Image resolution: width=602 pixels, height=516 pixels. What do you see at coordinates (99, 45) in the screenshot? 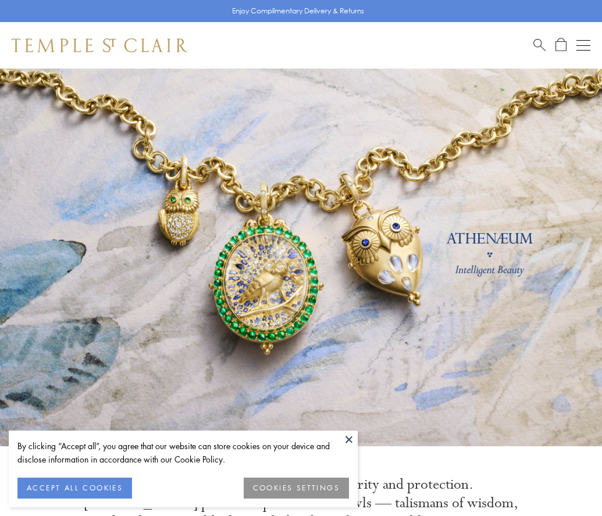
I see `img: Temple St. Clair` at bounding box center [99, 45].